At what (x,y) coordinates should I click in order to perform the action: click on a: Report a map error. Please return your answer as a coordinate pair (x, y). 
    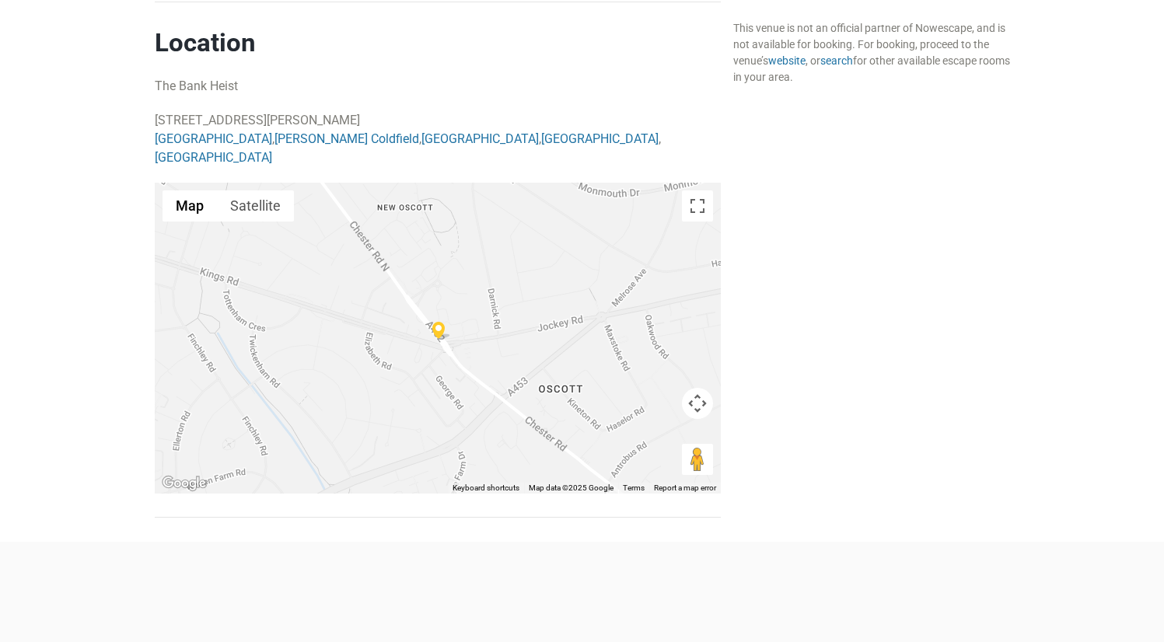
    Looking at the image, I should click on (685, 488).